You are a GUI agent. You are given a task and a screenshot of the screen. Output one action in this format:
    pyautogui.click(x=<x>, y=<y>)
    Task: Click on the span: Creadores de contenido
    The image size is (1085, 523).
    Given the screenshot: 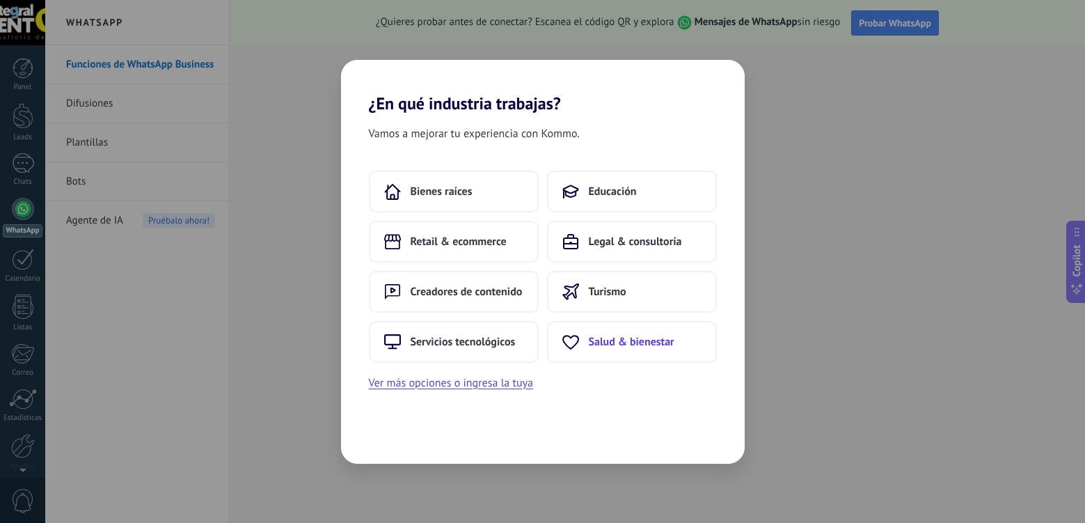 What is the action you would take?
    pyautogui.click(x=466, y=292)
    